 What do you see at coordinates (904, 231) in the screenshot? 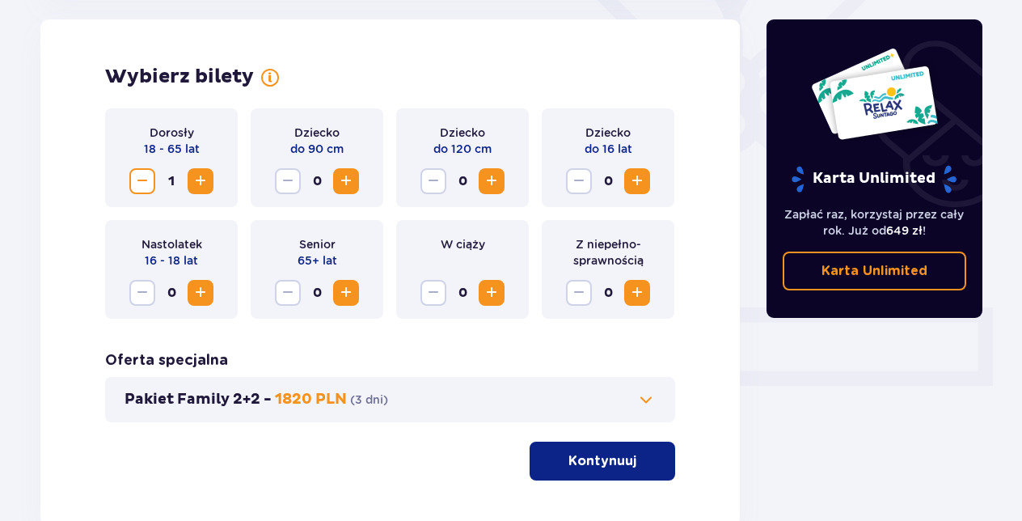
I see `span: 649 zł` at bounding box center [904, 231].